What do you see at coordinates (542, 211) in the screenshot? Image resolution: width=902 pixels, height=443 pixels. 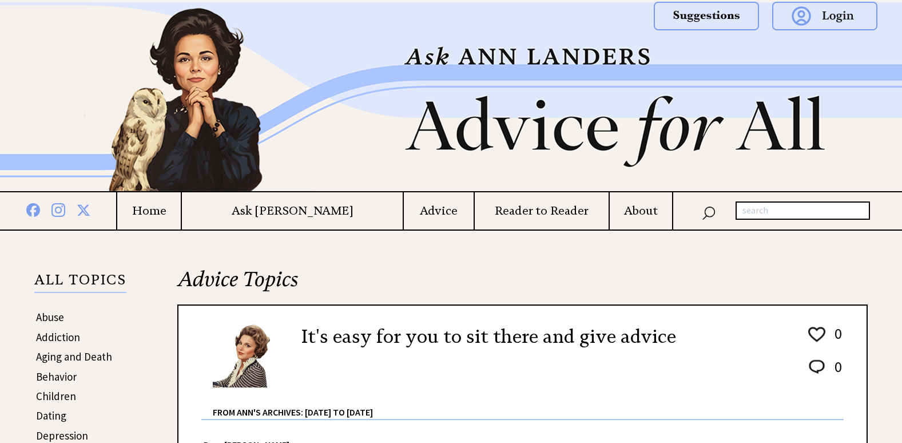 I see `h4: Reader to Reader` at bounding box center [542, 211].